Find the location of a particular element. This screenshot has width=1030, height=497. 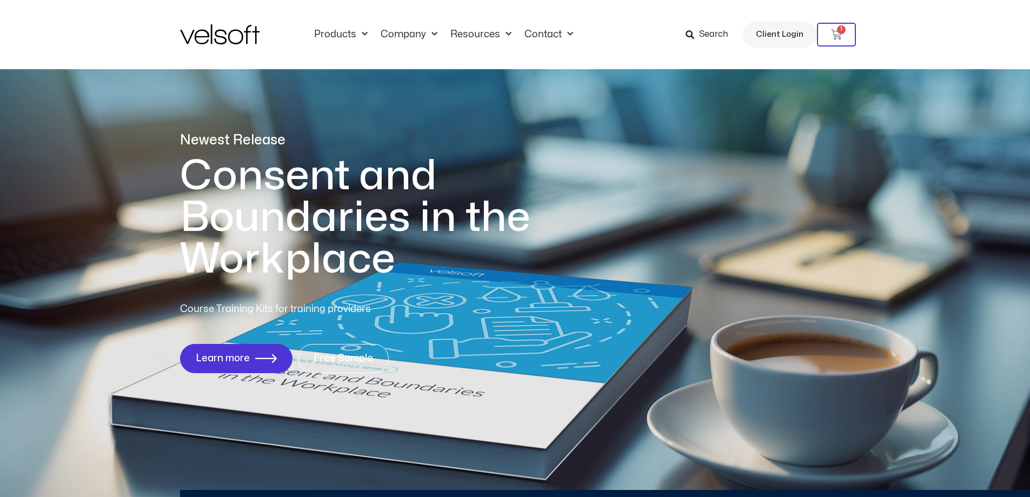

a: Learn more is located at coordinates (236, 359).